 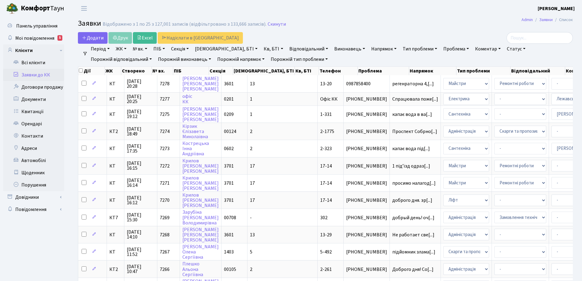 I want to click on a: № вх., so click(x=140, y=49).